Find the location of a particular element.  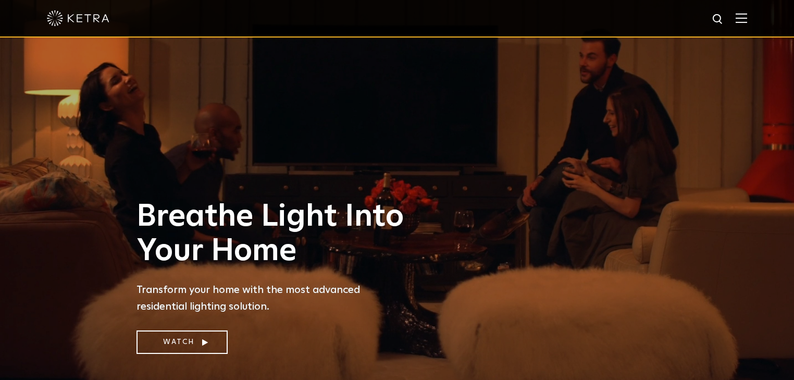

p: Transform your home with the most advanced residential lighting solution. is located at coordinates (274, 298).